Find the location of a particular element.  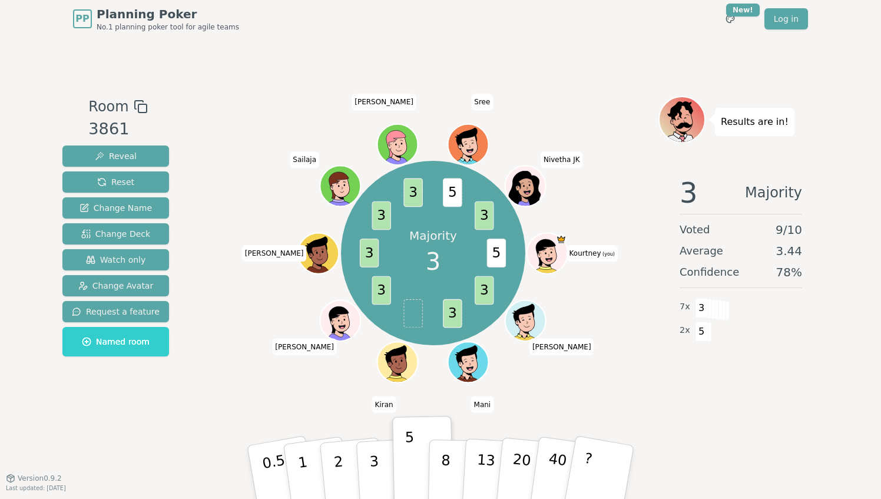

span: Planning Poker is located at coordinates (168, 14).